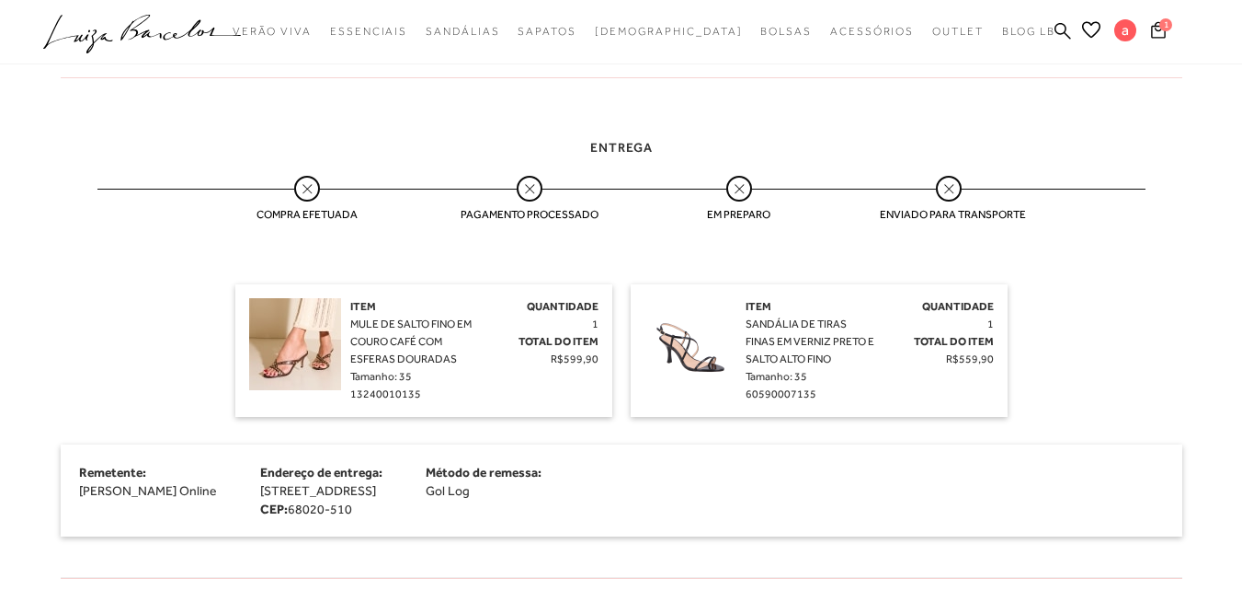 This screenshot has width=1242, height=590. What do you see at coordinates (484, 472) in the screenshot?
I see `span: Método de remessa:` at bounding box center [484, 472].